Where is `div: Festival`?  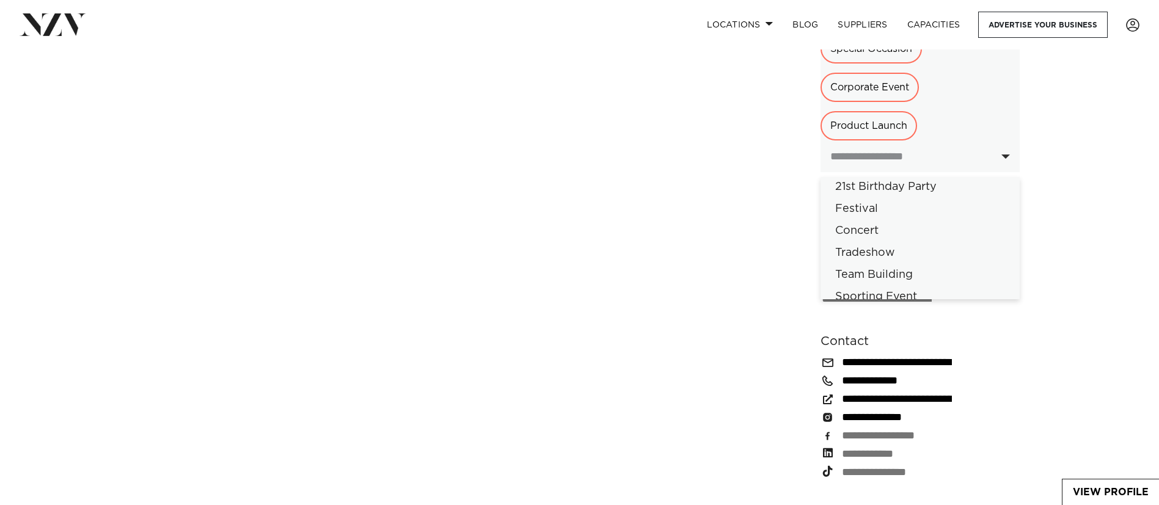
div: Festival is located at coordinates (920, 209).